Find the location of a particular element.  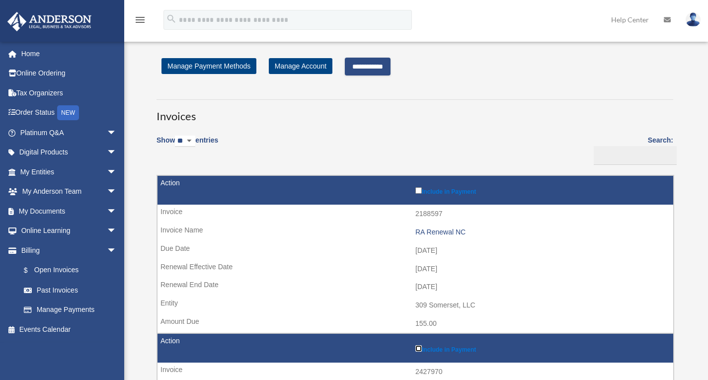

a: Billingarrow_drop_down is located at coordinates (67, 250).